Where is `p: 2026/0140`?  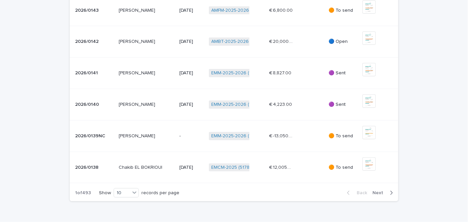
p: 2026/0140 is located at coordinates (87, 104).